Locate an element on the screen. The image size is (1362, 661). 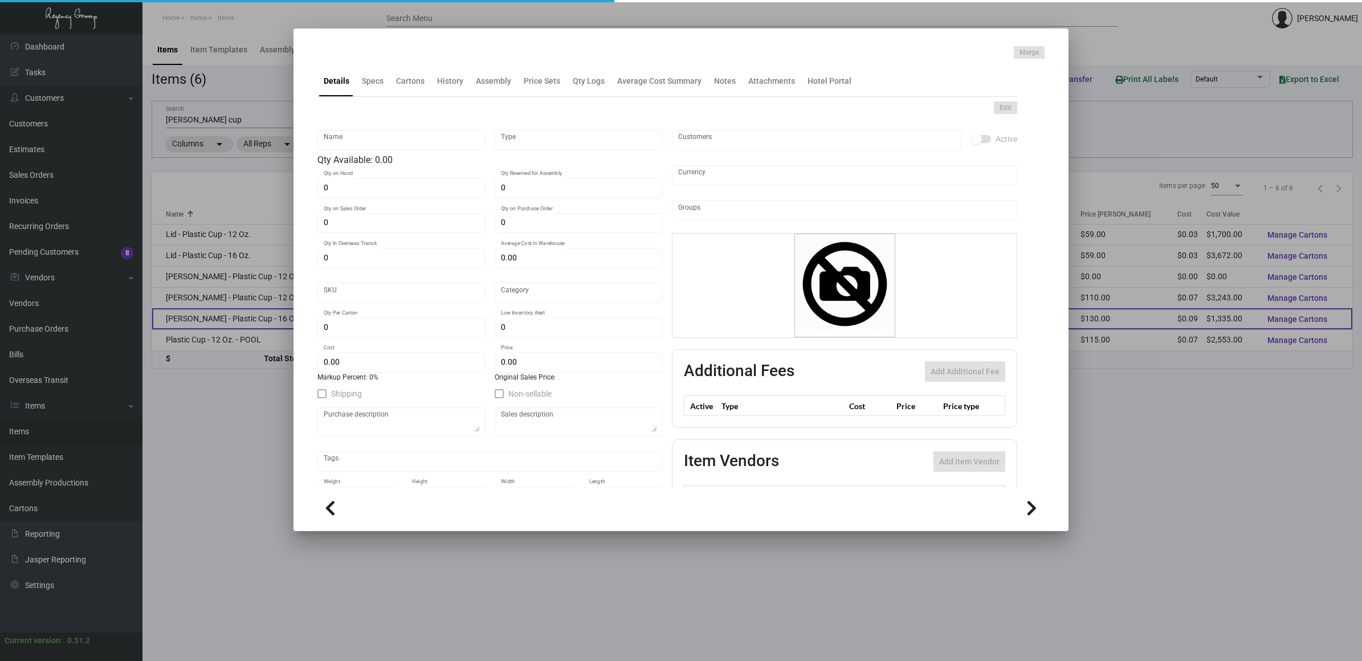
button: Add item Vendor is located at coordinates (969, 462).